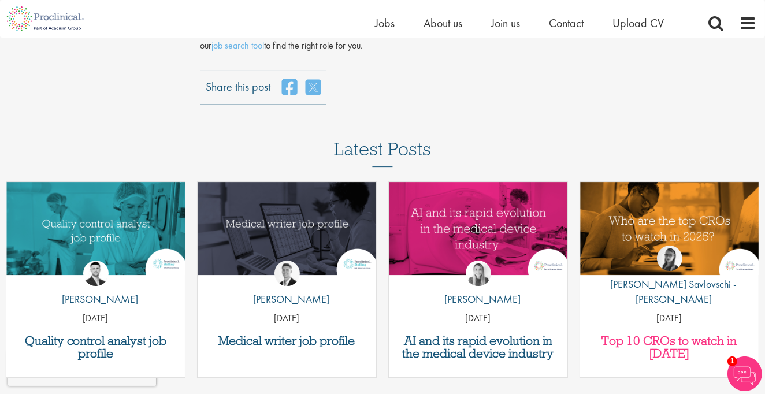 This screenshot has width=765, height=394. What do you see at coordinates (638, 23) in the screenshot?
I see `a: Upload CV` at bounding box center [638, 23].